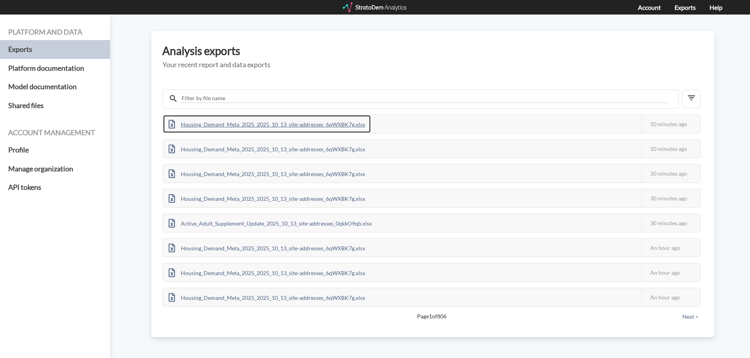 Image resolution: width=750 pixels, height=358 pixels. I want to click on a: Manage organization, so click(55, 169).